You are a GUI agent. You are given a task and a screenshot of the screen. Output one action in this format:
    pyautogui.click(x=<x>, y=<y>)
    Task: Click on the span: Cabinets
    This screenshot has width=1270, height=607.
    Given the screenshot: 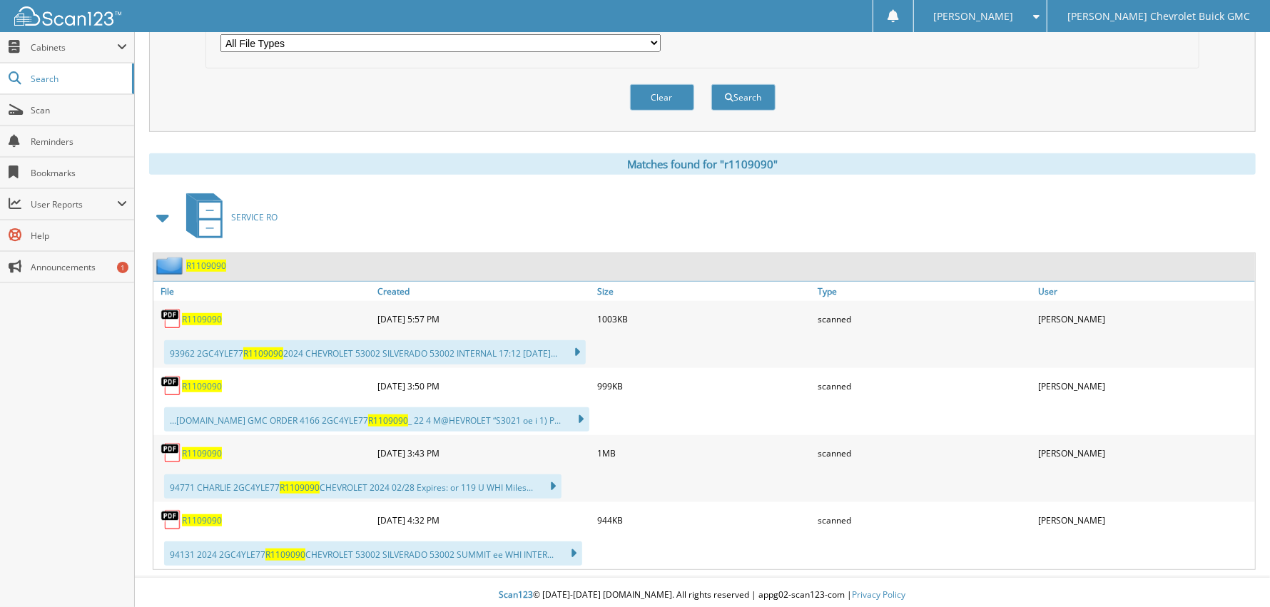 What is the action you would take?
    pyautogui.click(x=74, y=47)
    